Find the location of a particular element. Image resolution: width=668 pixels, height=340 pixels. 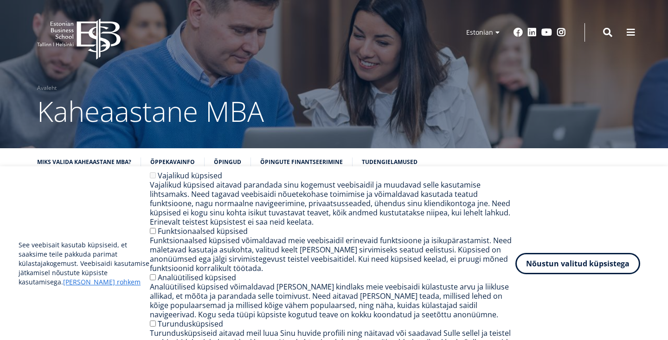

button: Nõustun valitud küpsistega is located at coordinates (577, 264).